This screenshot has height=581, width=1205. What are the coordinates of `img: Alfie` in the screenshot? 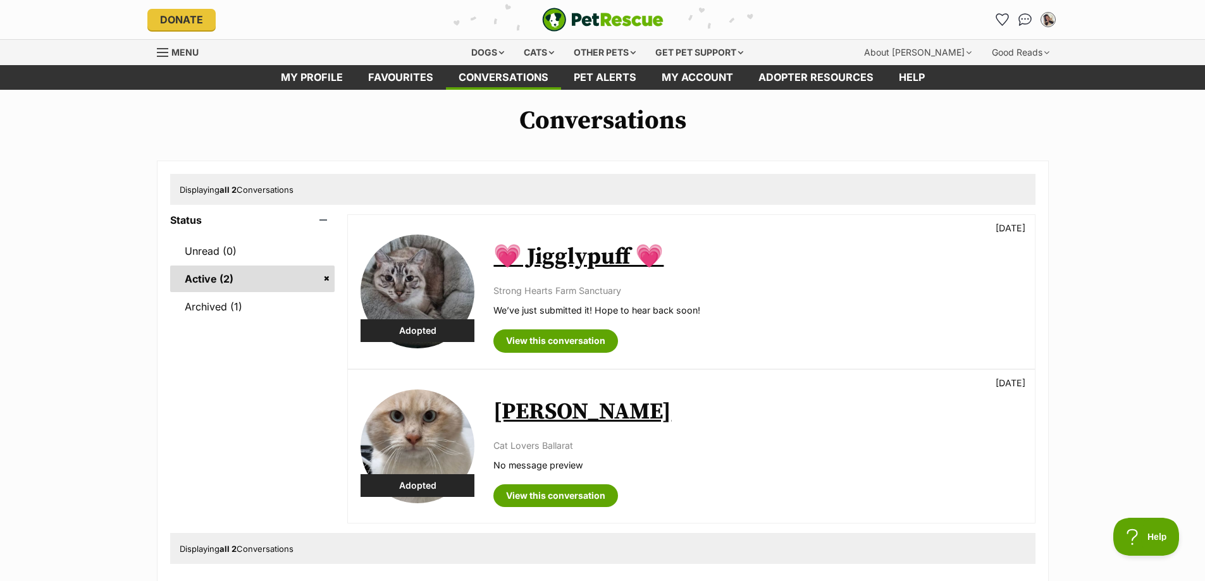 It's located at (417, 447).